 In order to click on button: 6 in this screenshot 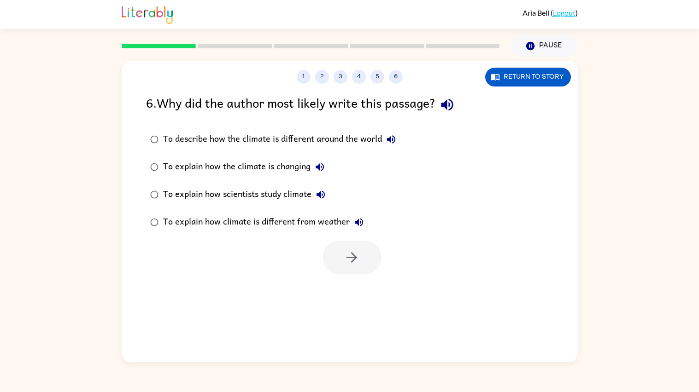, I will do `click(396, 77)`.